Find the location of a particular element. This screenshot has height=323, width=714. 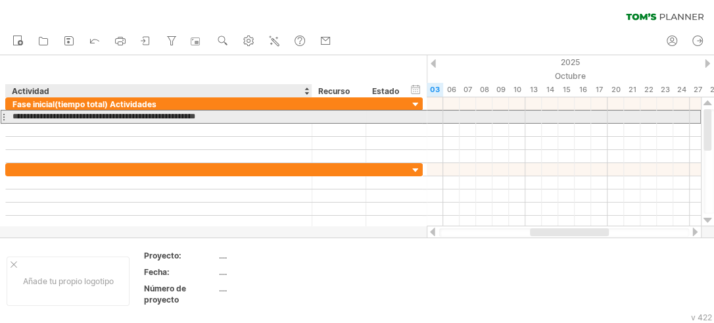

font: 17 is located at coordinates (599, 89).